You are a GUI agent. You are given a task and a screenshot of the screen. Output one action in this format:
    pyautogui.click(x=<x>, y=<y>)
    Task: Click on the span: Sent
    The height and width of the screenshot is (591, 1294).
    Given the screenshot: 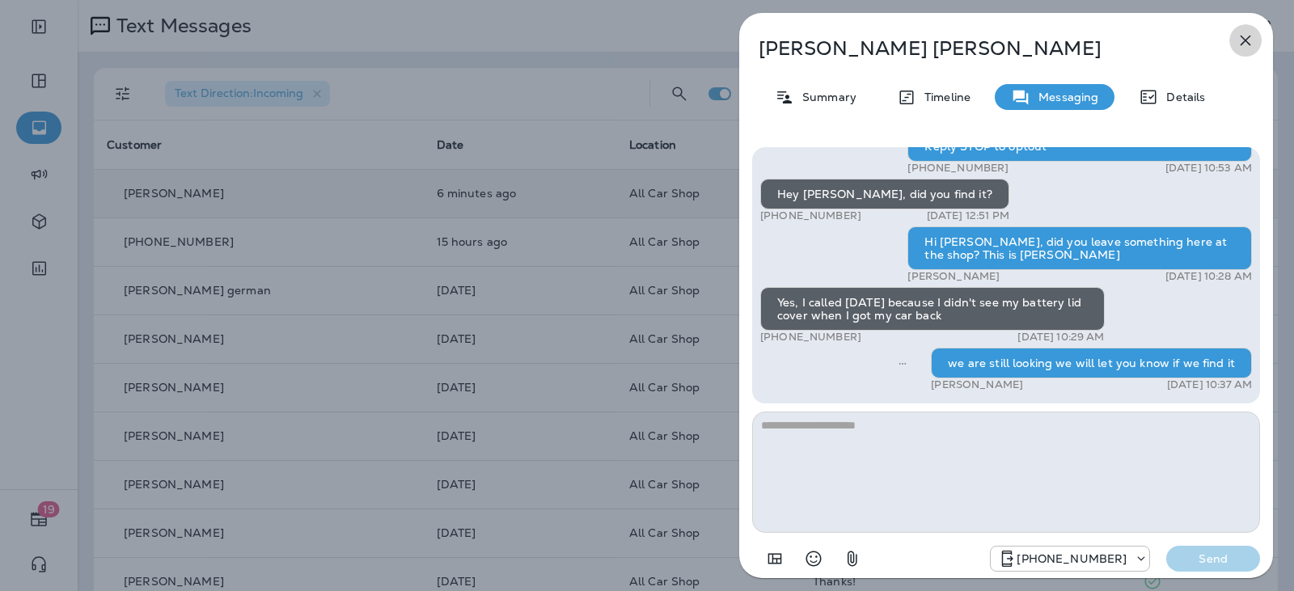 What is the action you would take?
    pyautogui.click(x=903, y=362)
    